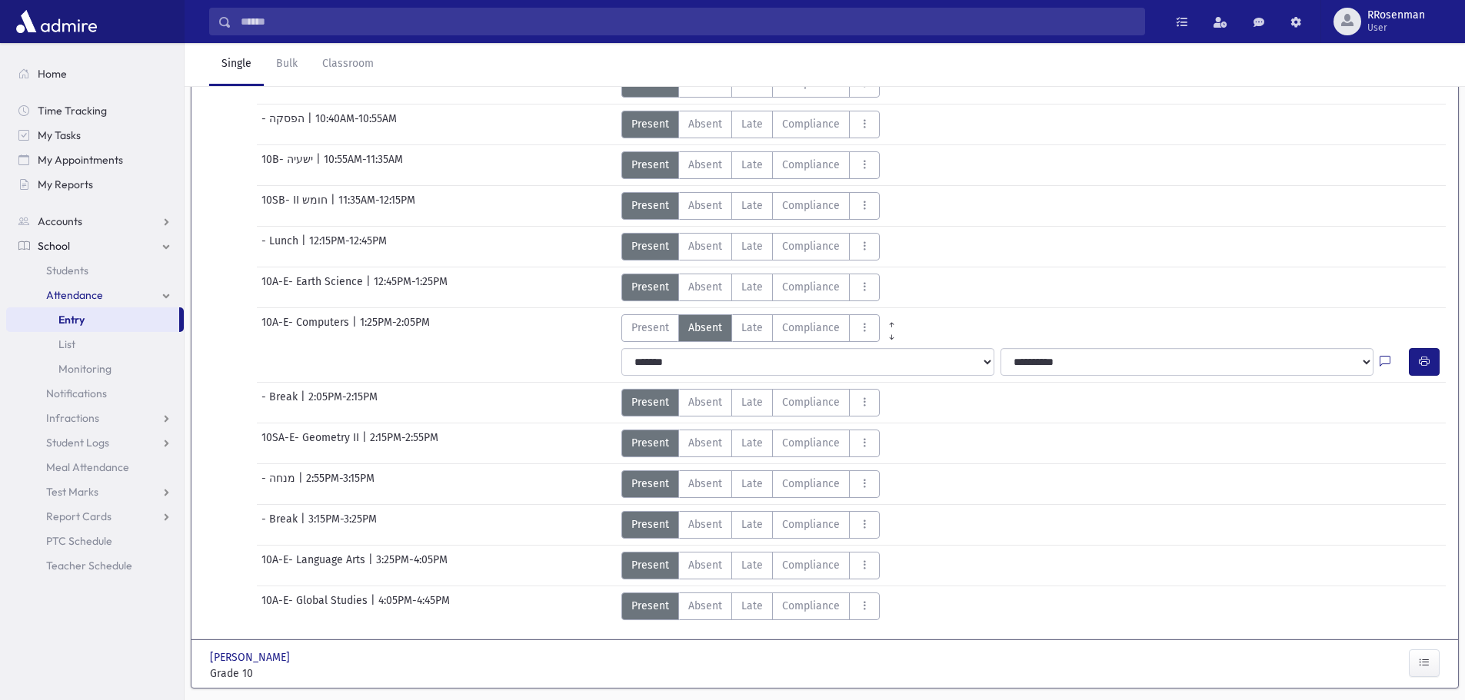 The image size is (1465, 700). I want to click on span: User, so click(1395, 28).